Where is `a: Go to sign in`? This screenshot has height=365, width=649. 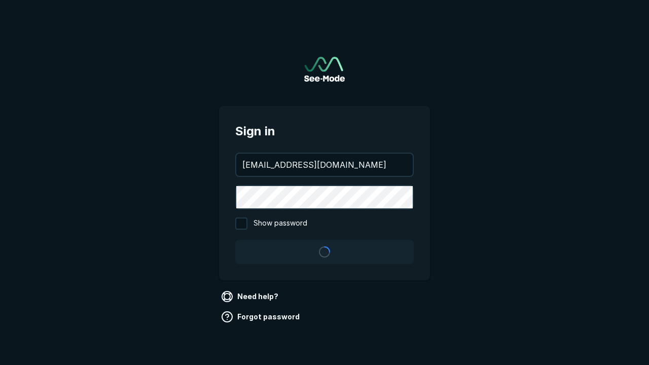
a: Go to sign in is located at coordinates (324, 69).